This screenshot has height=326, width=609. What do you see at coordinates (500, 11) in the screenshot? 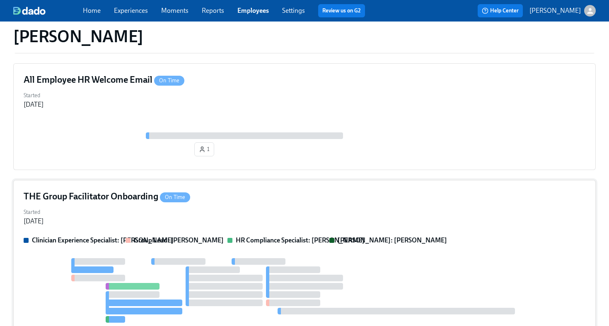
I see `button: Help Center` at bounding box center [500, 11].